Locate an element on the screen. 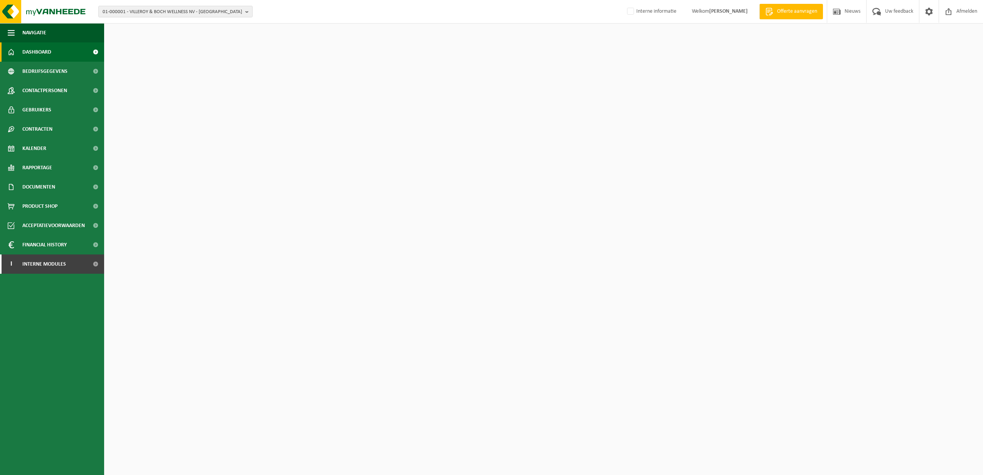  label: Interne informatie is located at coordinates (651, 12).